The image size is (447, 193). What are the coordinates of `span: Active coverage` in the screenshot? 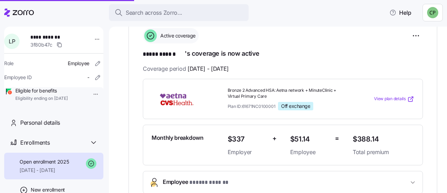 It's located at (177, 36).